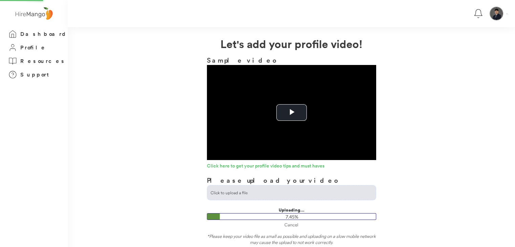 The width and height of the screenshot is (515, 247). I want to click on a: Click here to get your profile video tips and must haves, so click(292, 167).